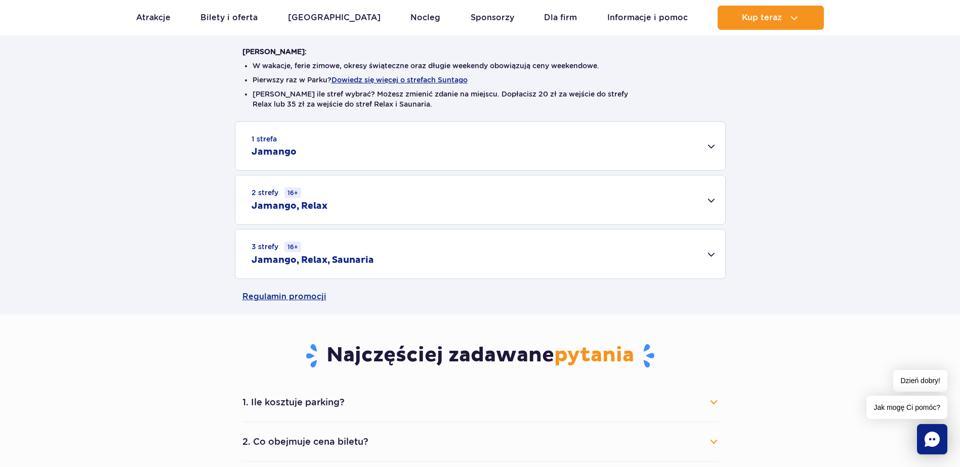 The image size is (960, 467). I want to click on a: Nocleg, so click(425, 18).